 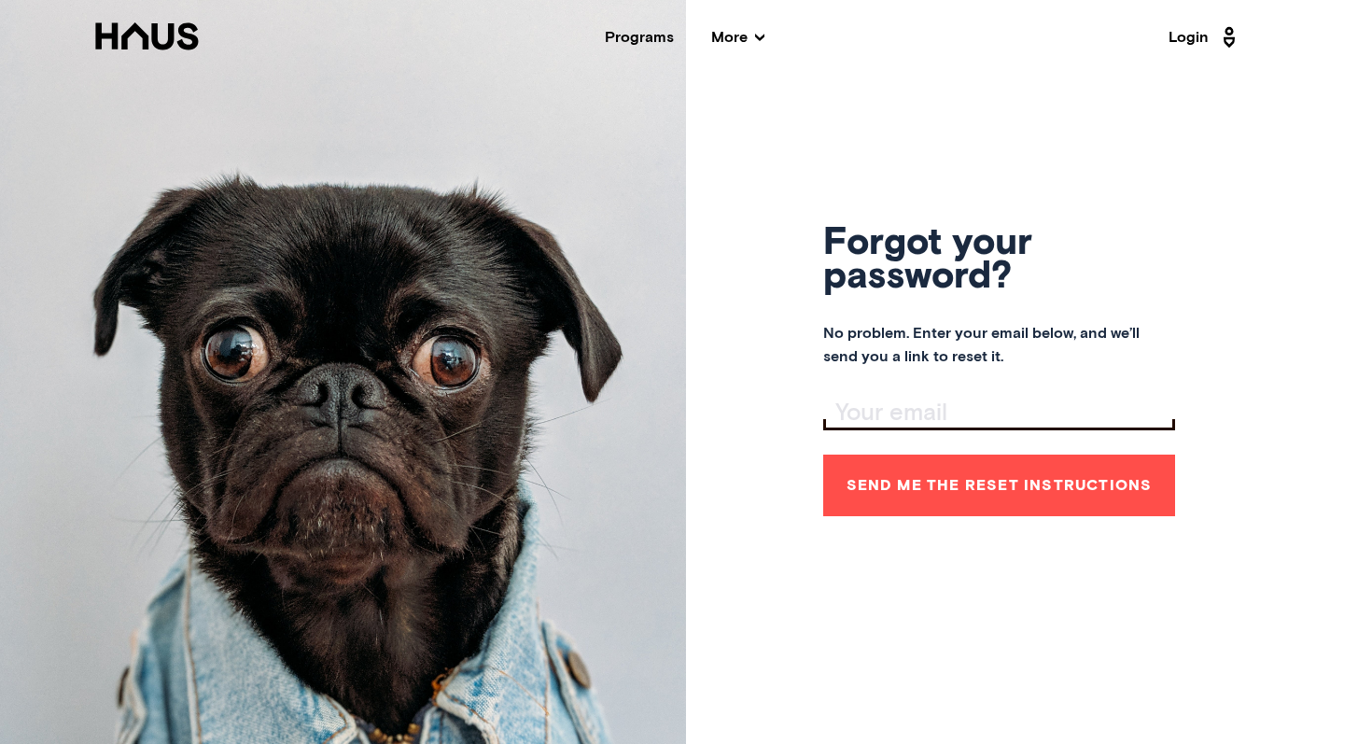 I want to click on a: Login, so click(x=1205, y=37).